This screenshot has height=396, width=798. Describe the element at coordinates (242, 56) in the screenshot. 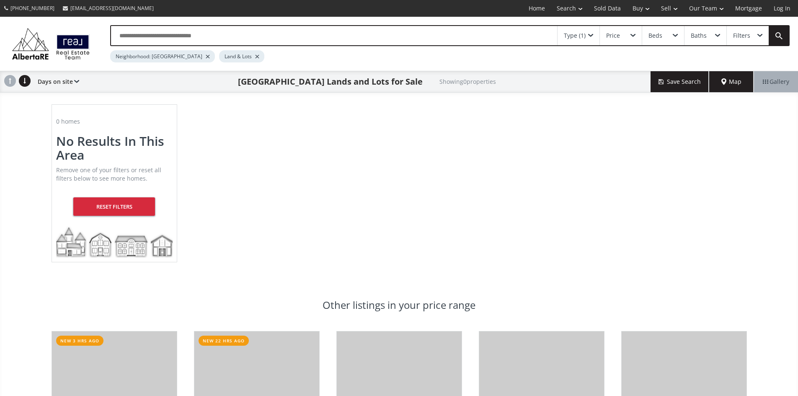

I see `div: Land & Lots` at that location.